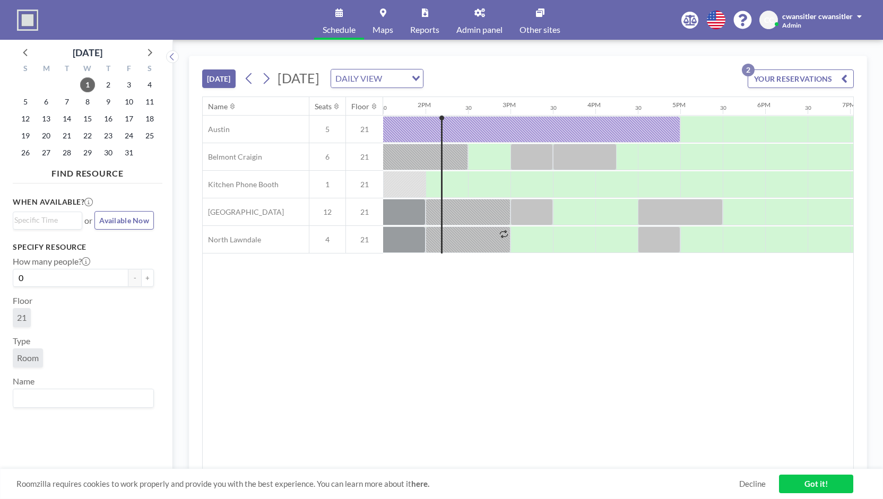  I want to click on span: Monday, October 6, 2025, so click(46, 102).